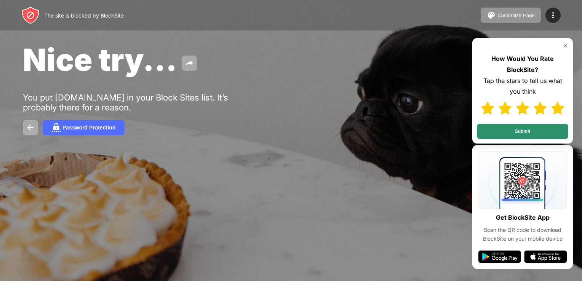  I want to click on button: Submit, so click(523, 131).